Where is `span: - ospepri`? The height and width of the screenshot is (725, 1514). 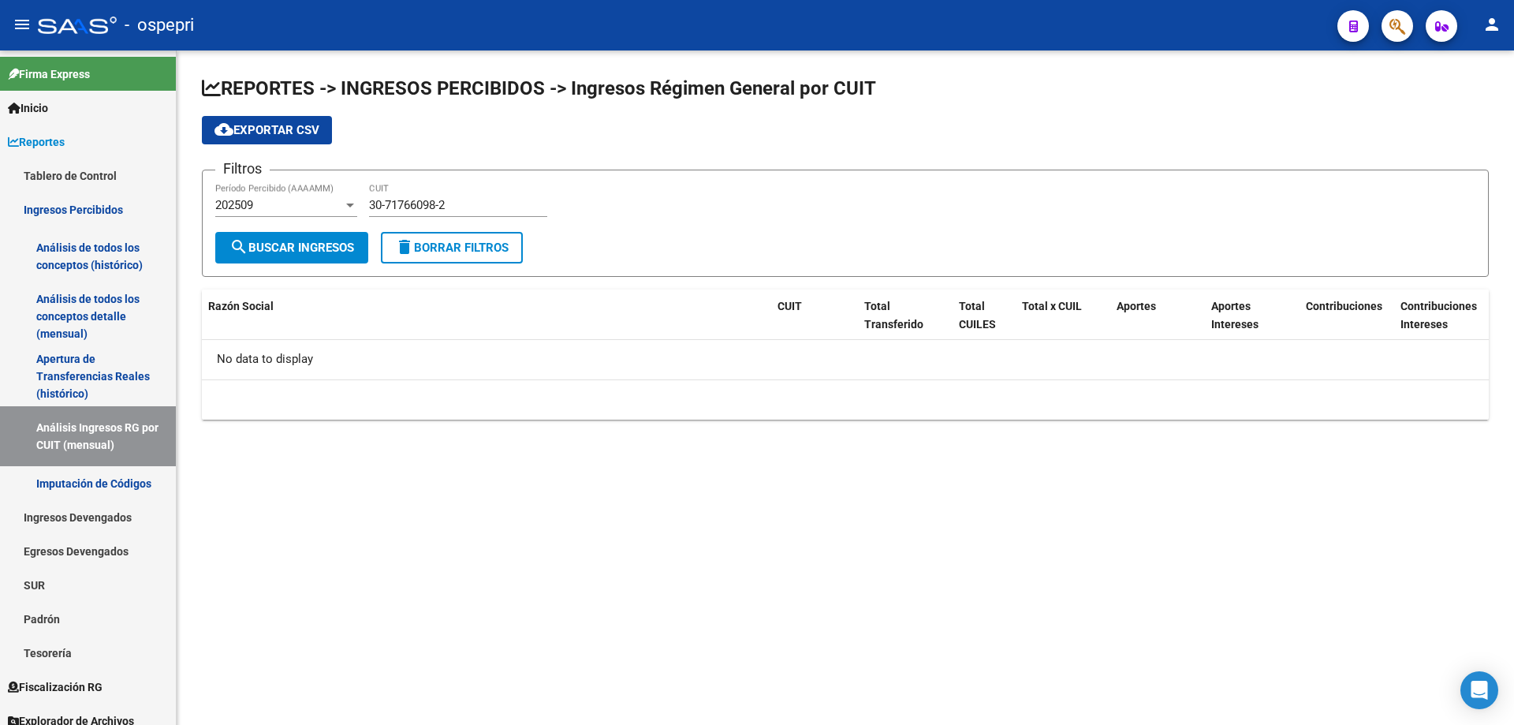 span: - ospepri is located at coordinates (159, 25).